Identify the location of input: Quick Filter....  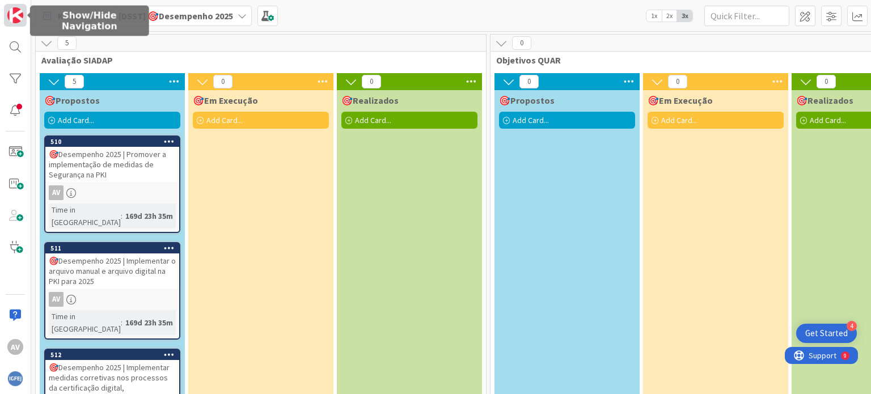
(746, 16).